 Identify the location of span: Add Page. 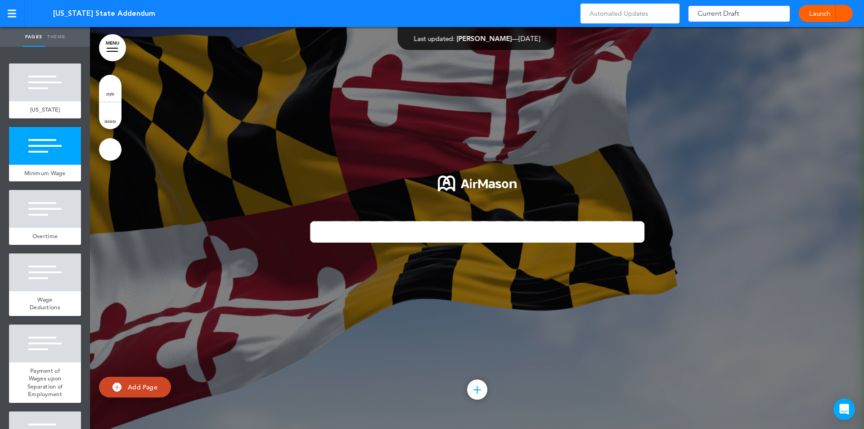
(143, 387).